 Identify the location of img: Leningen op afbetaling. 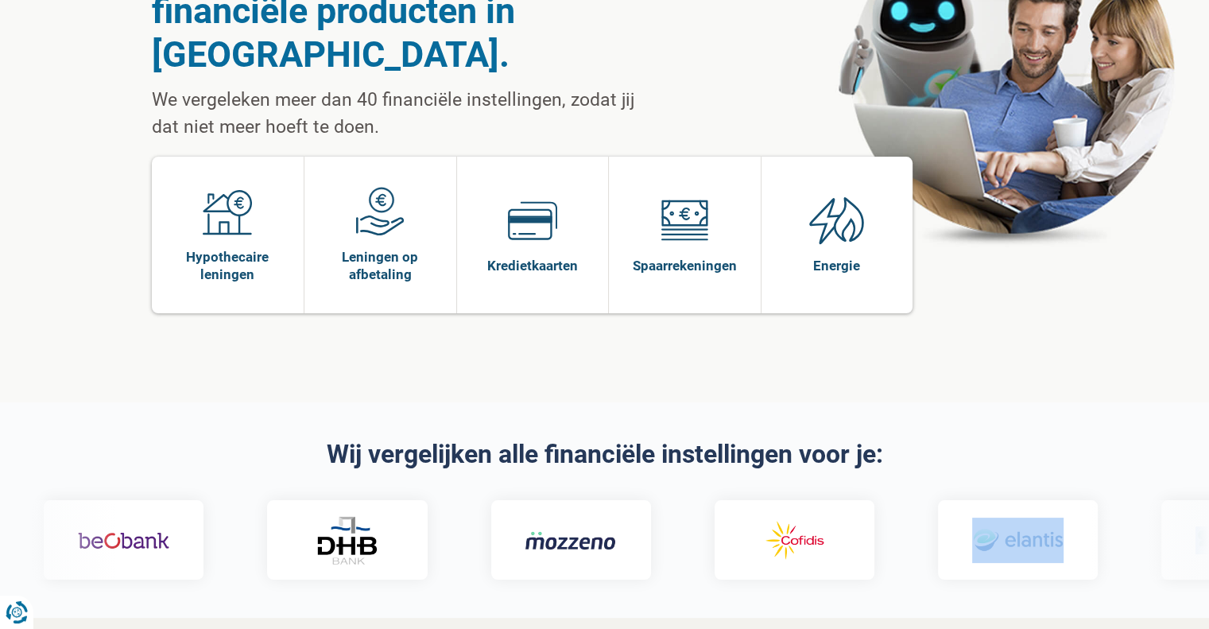
(380, 211).